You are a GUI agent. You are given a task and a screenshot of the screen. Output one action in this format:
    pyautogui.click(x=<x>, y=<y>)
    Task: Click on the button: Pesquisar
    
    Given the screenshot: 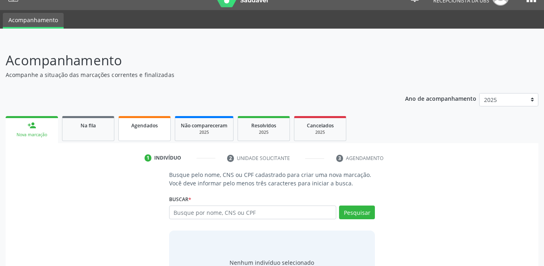 What is the action you would take?
    pyautogui.click(x=357, y=212)
    